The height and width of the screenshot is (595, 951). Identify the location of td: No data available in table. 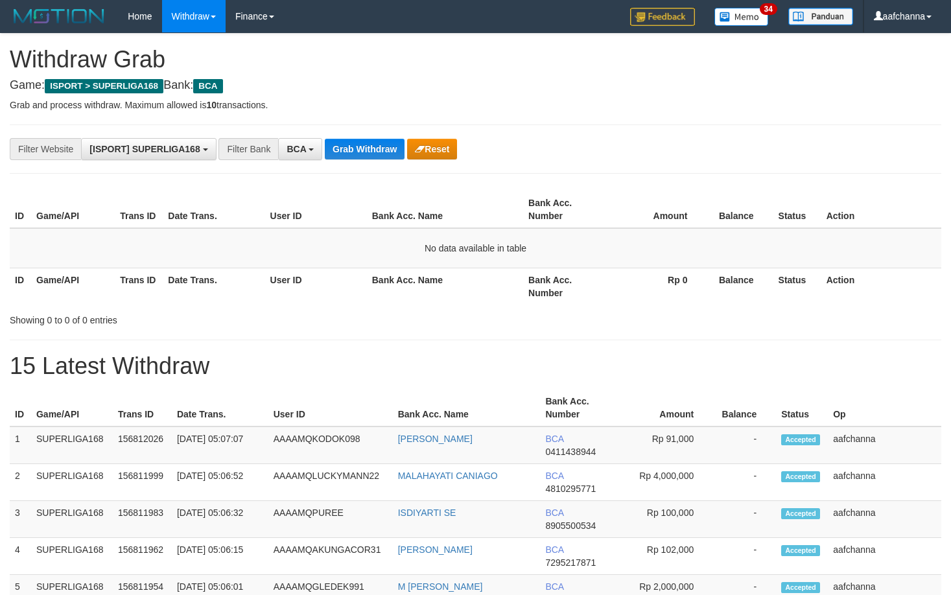
(475, 248).